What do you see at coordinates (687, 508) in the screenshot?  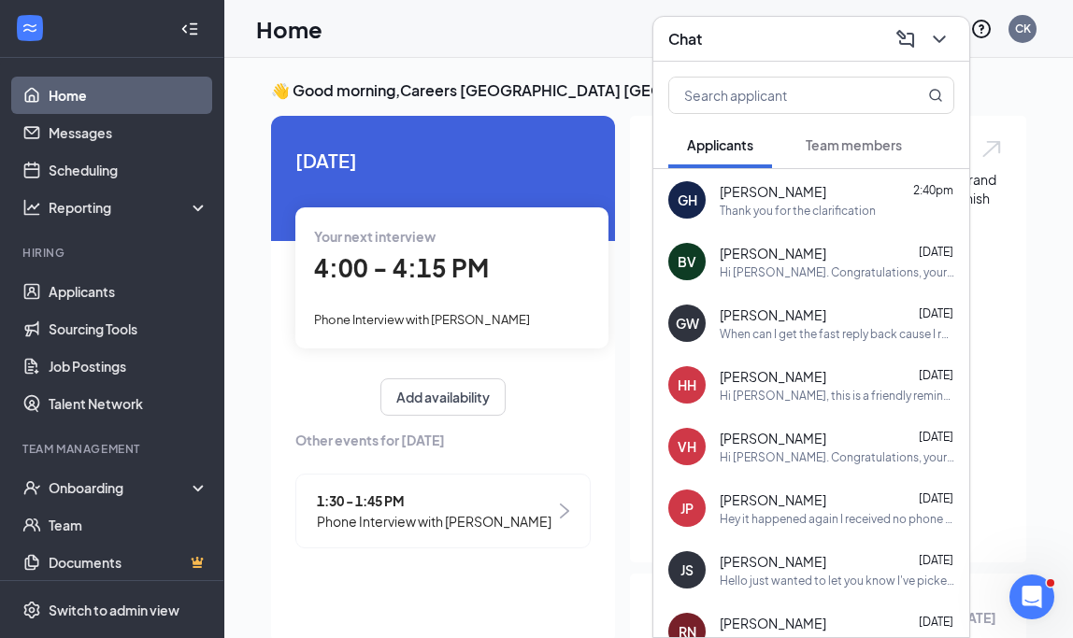 I see `div: JP` at bounding box center [687, 508].